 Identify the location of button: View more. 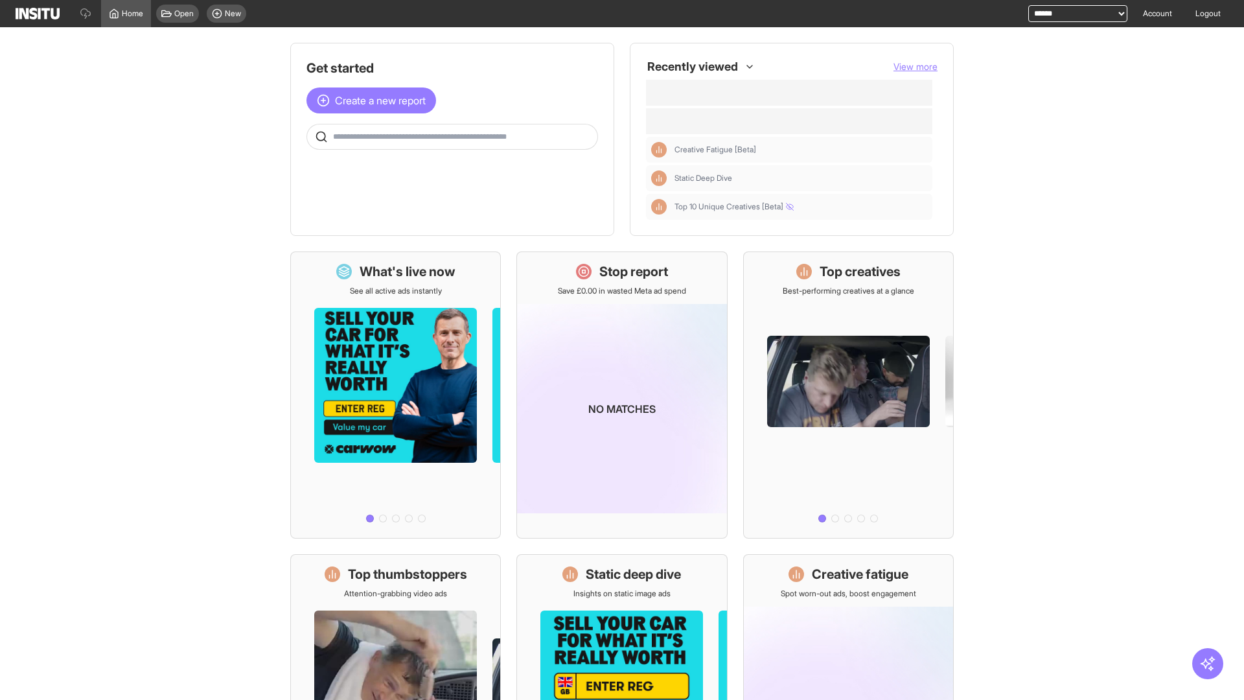
(916, 67).